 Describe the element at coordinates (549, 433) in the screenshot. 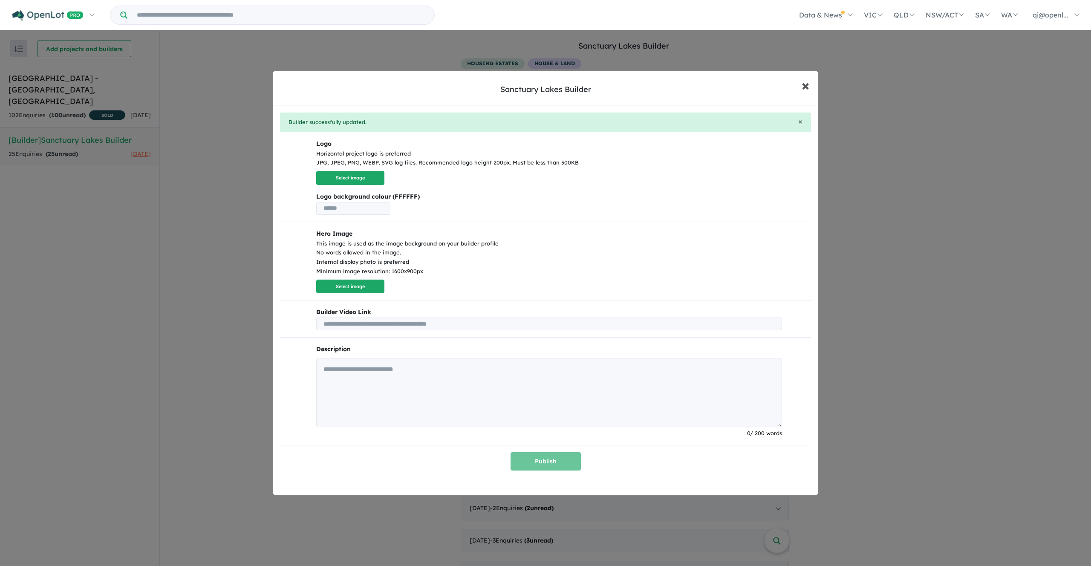

I see `div: 0 / 200 words` at that location.